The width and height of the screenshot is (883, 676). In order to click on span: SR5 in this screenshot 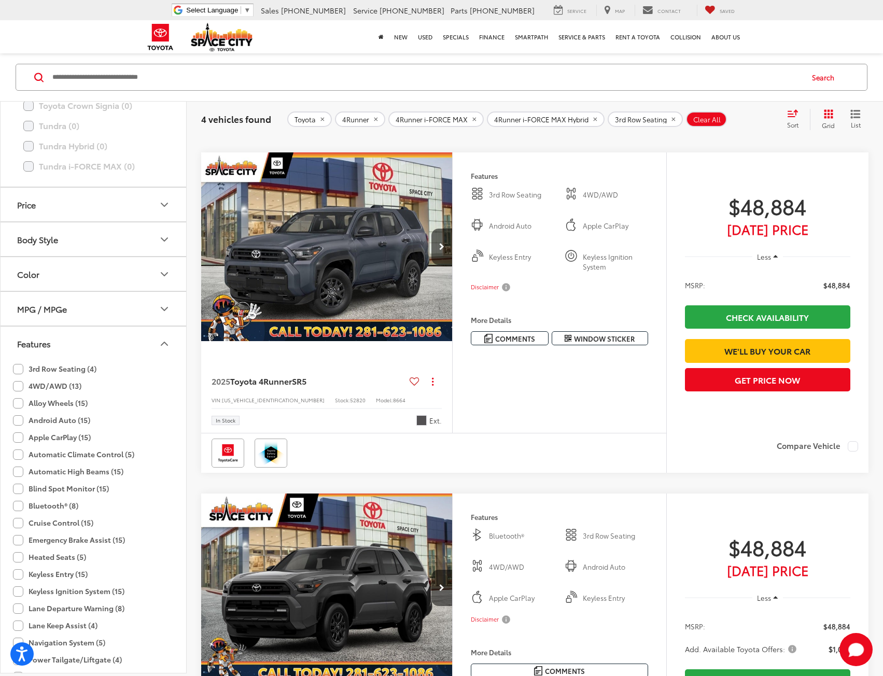, I will do `click(299, 380)`.